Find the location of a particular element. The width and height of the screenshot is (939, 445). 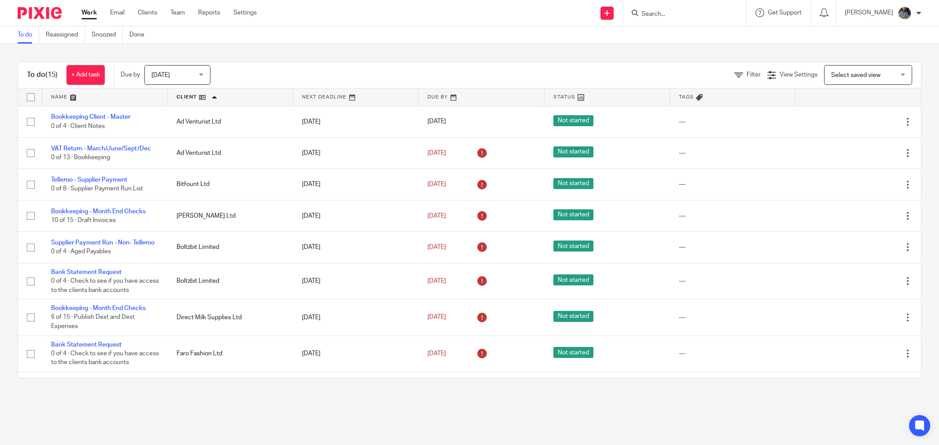

img: Jaskaran%20Singh.jpeg is located at coordinates (904, 13).